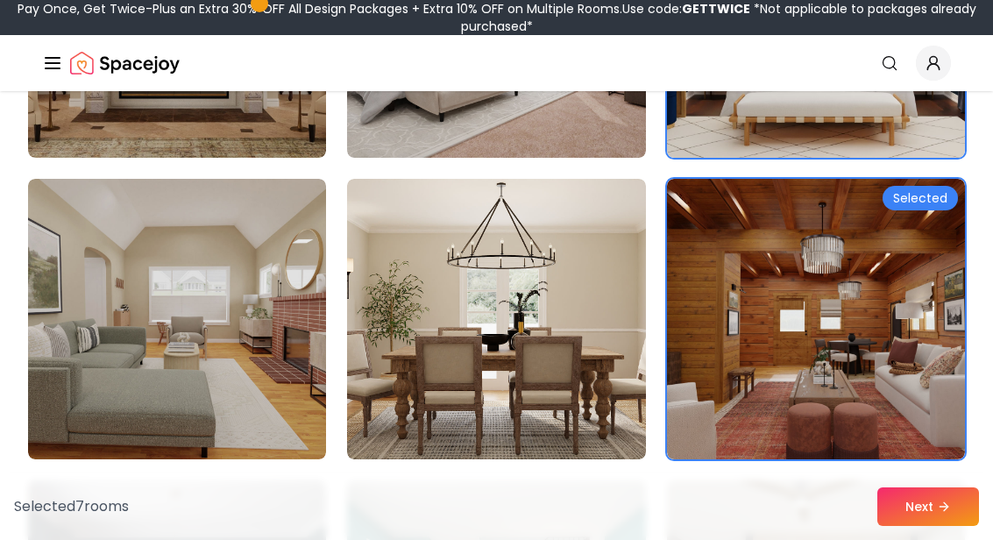 This screenshot has height=540, width=993. I want to click on img: Room room-61, so click(177, 319).